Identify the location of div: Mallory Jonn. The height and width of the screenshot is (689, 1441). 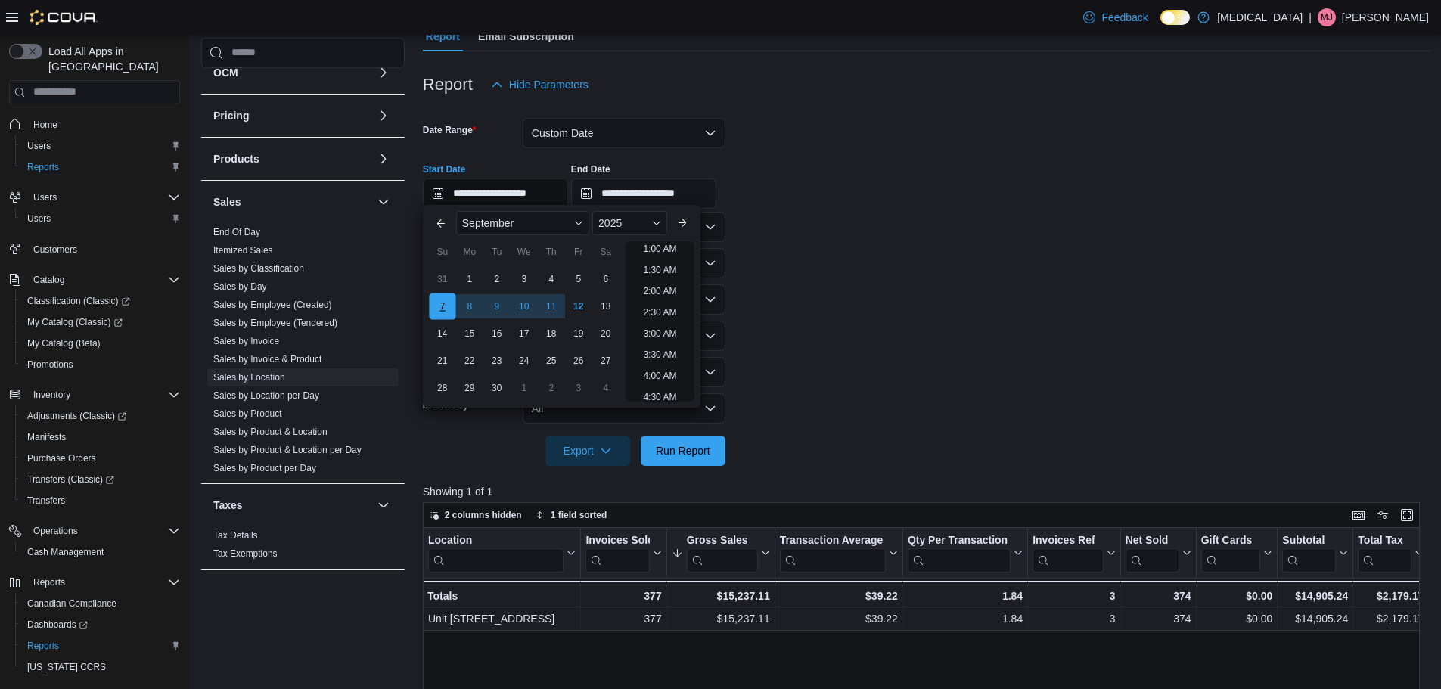
(1327, 17).